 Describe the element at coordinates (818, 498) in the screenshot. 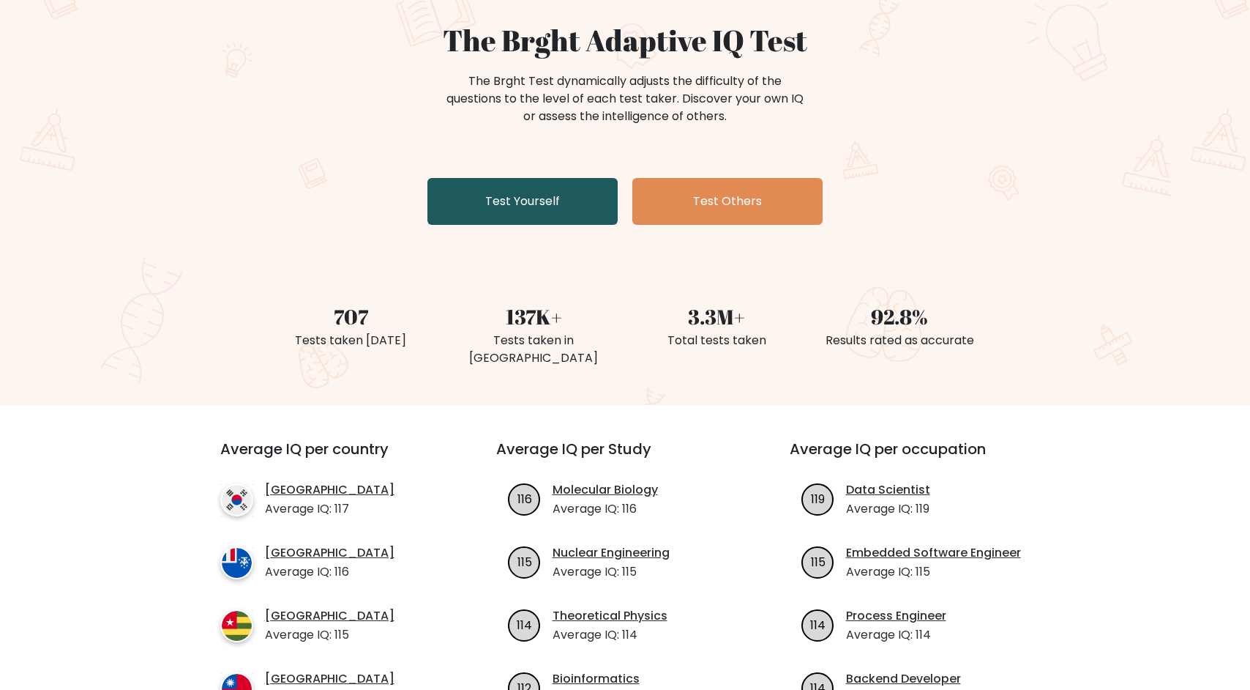

I see `text: 119` at that location.